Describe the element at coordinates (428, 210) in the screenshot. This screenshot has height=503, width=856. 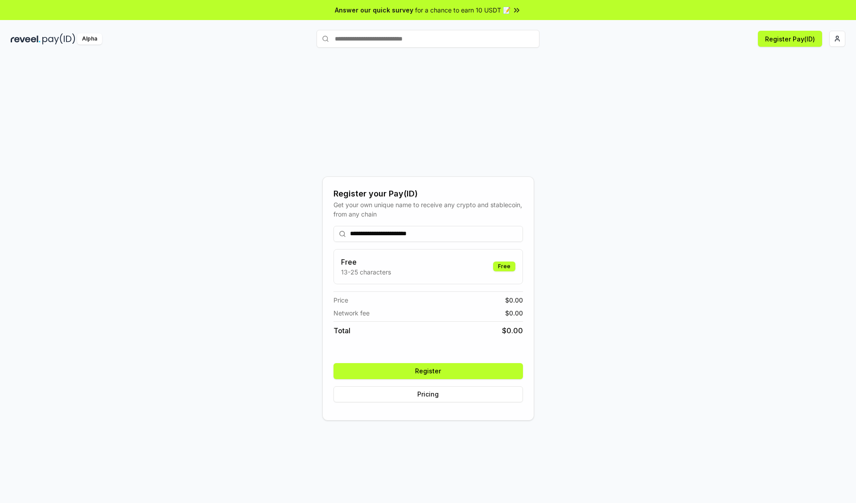
I see `div: Get your own unique name to receive any crypto and stablecoin, from any chain` at that location.